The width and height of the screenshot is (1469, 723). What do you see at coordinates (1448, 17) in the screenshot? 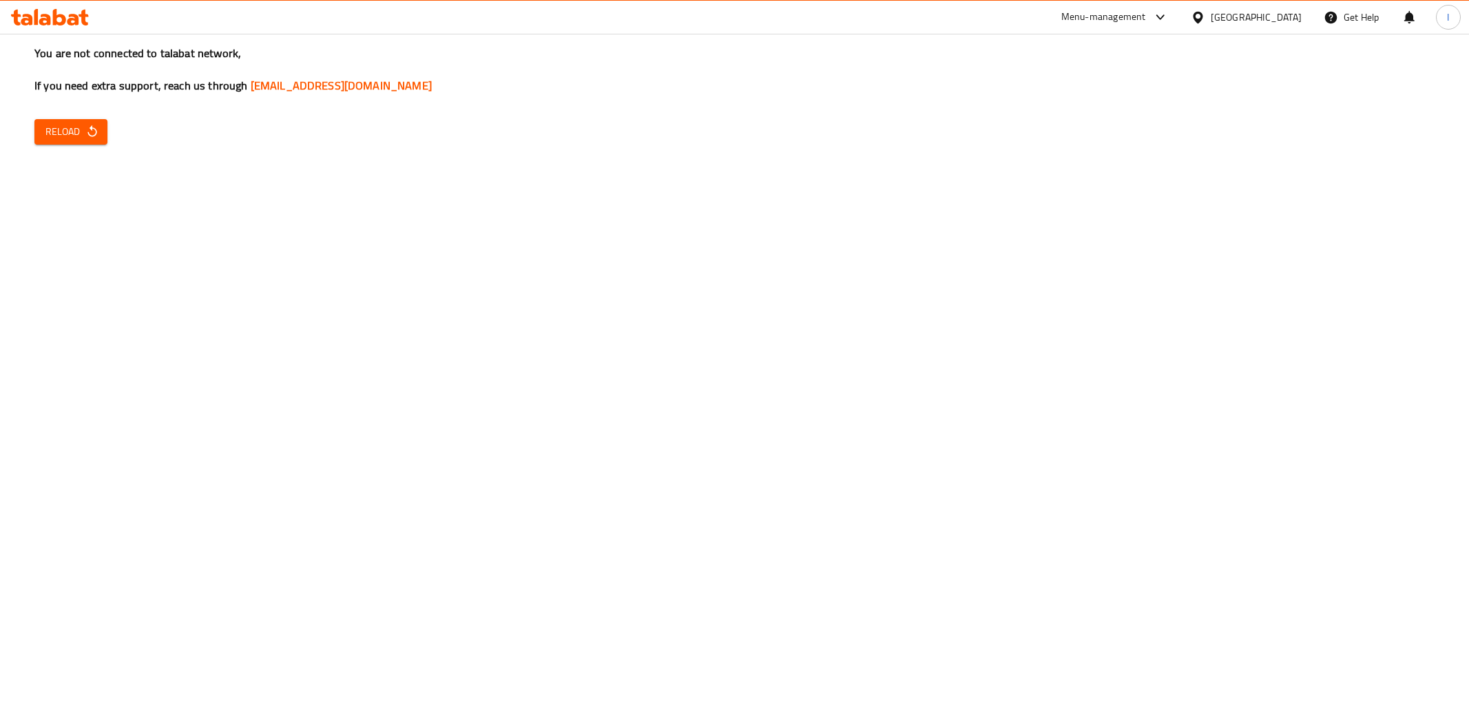
I see `span: I` at bounding box center [1448, 17].